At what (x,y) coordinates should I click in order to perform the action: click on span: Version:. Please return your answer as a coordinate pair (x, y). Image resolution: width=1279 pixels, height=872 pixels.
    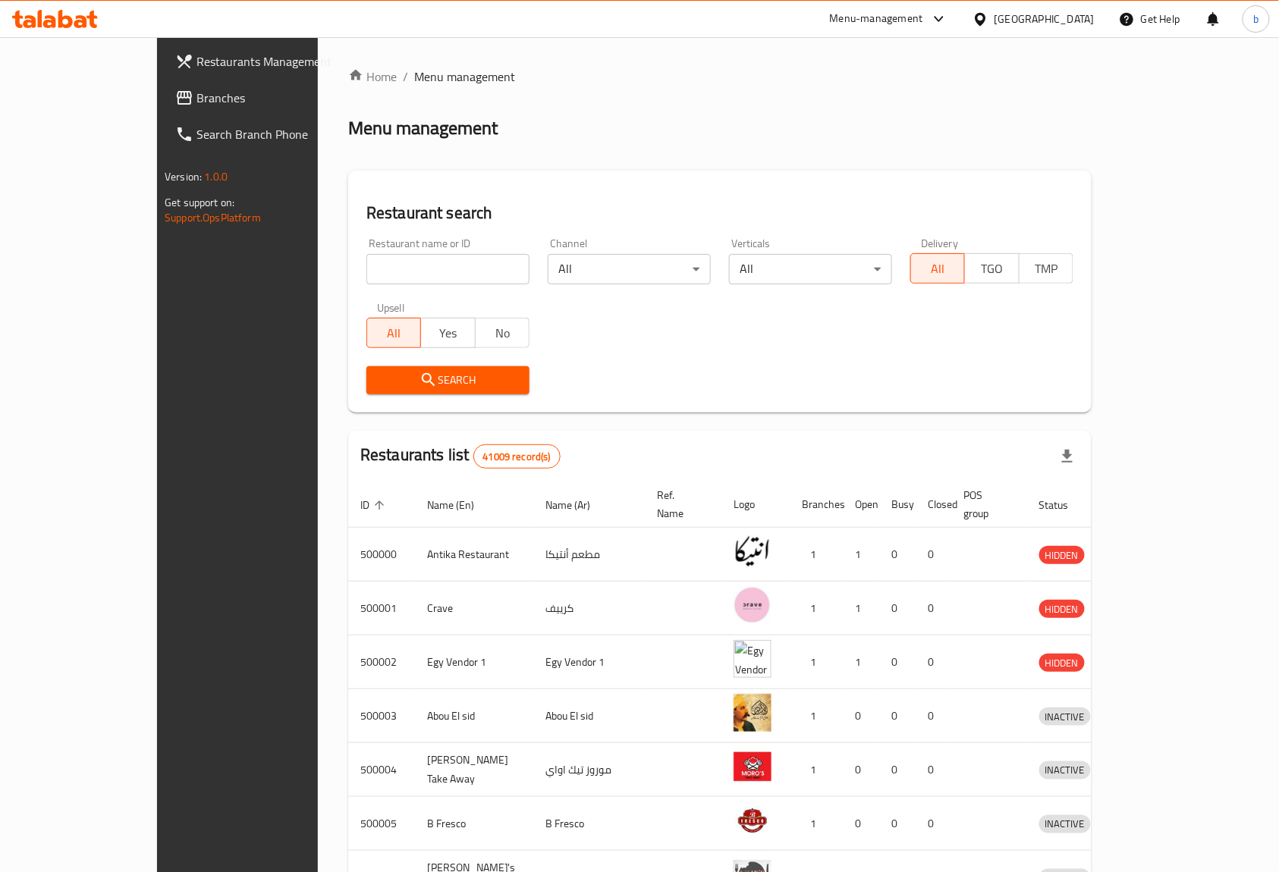
    Looking at the image, I should click on (183, 177).